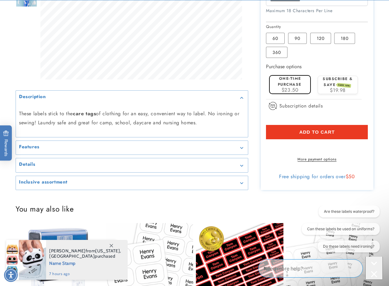  Describe the element at coordinates (338, 82) in the screenshot. I see `label: Subscribe & save` at that location.